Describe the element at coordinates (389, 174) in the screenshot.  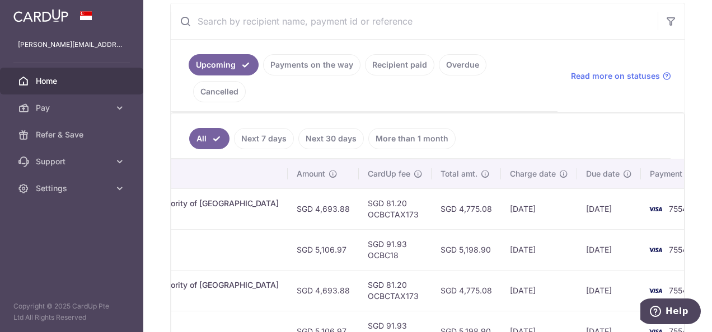
I see `span: CardUp fee` at that location.